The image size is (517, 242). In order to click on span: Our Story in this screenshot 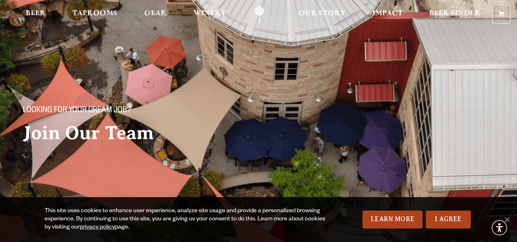, I will do `click(322, 13)`.